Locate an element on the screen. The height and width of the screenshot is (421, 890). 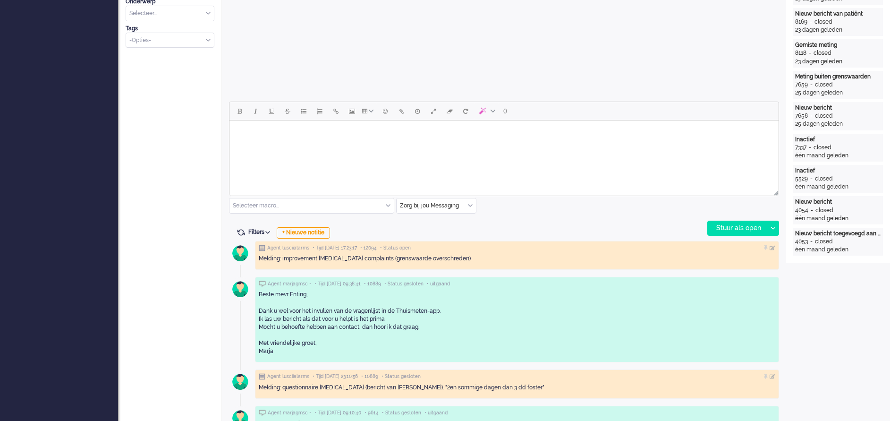
div: 8118 is located at coordinates (801, 53).